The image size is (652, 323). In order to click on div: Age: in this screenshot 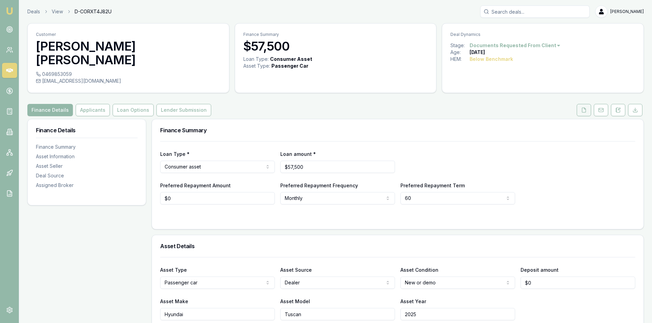, I will do `click(460, 52)`.